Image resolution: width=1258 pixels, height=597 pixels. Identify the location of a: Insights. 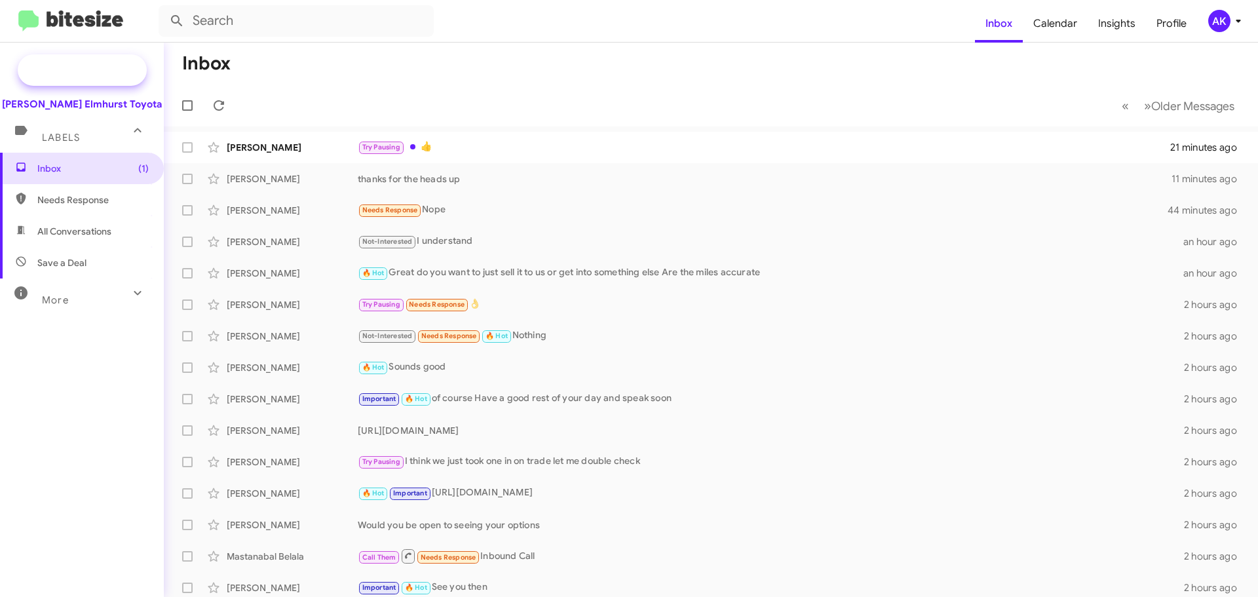
(1116, 24).